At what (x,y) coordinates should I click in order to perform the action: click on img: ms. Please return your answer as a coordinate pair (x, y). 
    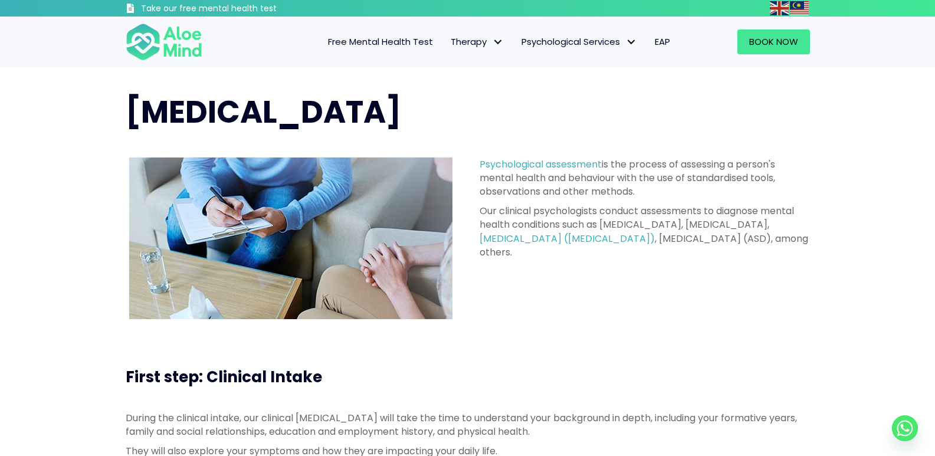
    Looking at the image, I should click on (800, 8).